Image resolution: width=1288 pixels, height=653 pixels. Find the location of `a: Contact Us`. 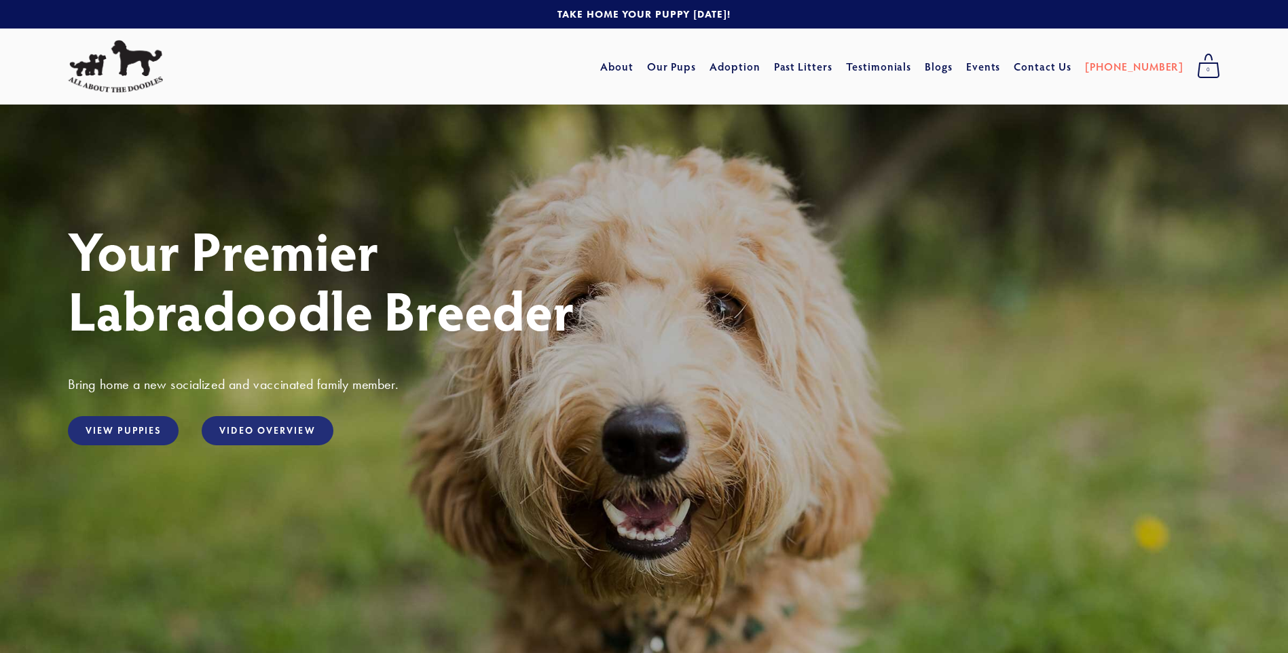

a: Contact Us is located at coordinates (1042, 67).